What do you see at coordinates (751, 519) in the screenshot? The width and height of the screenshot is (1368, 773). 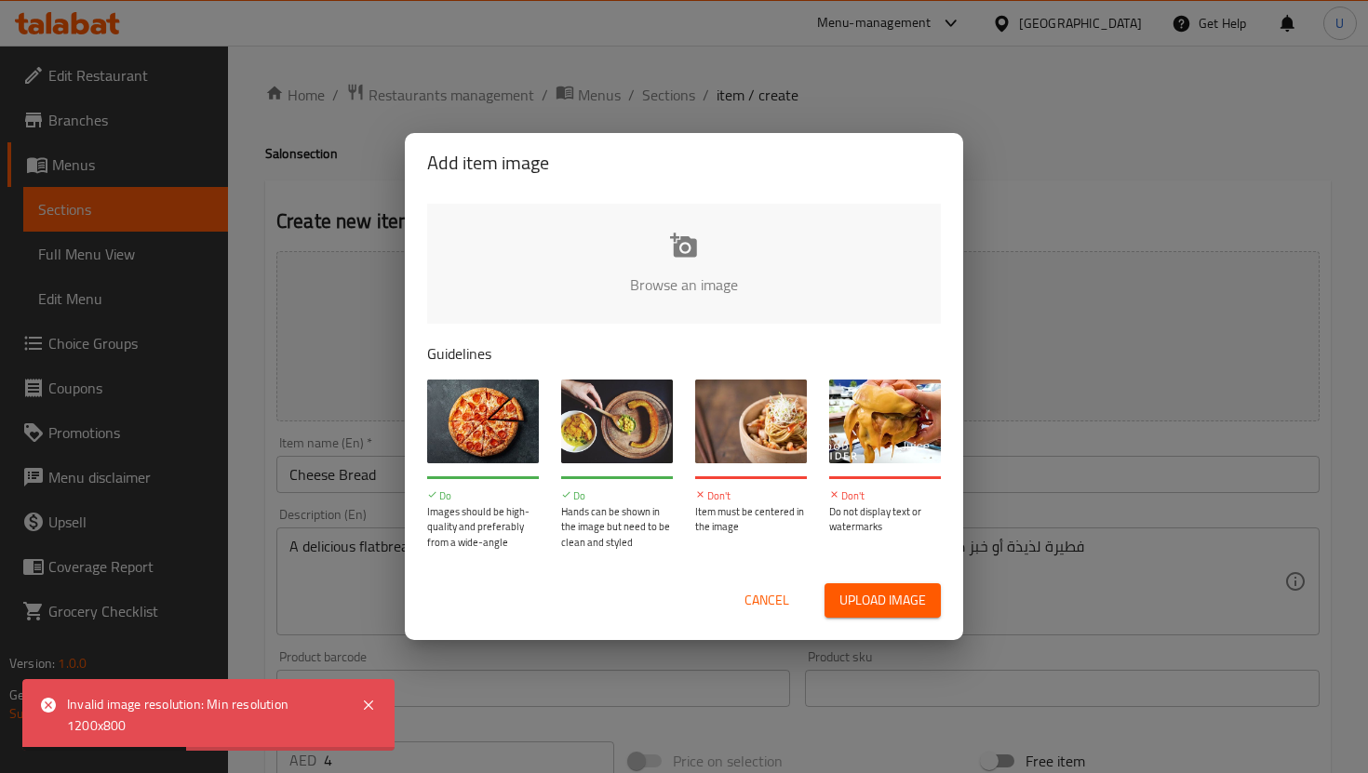 I see `p: Item must be centered in the image` at bounding box center [751, 519].